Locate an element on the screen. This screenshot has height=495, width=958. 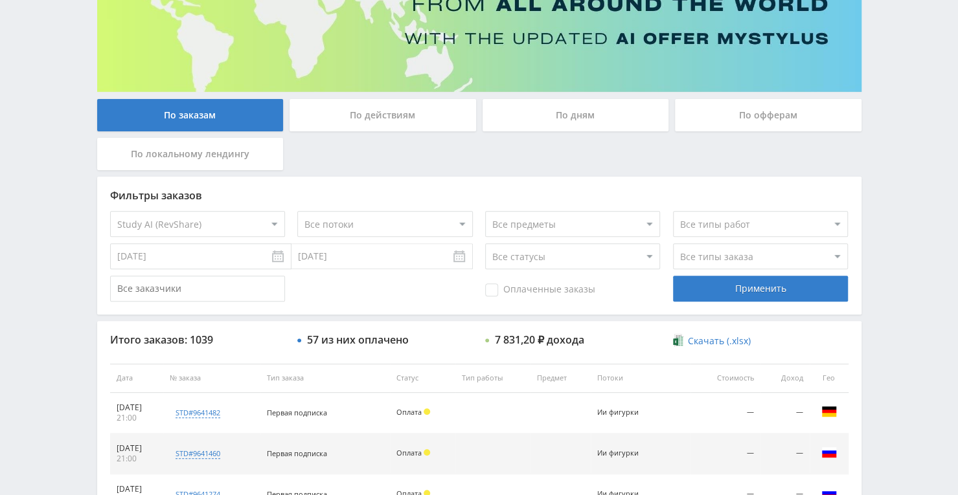
th: Доход is located at coordinates (785, 378).